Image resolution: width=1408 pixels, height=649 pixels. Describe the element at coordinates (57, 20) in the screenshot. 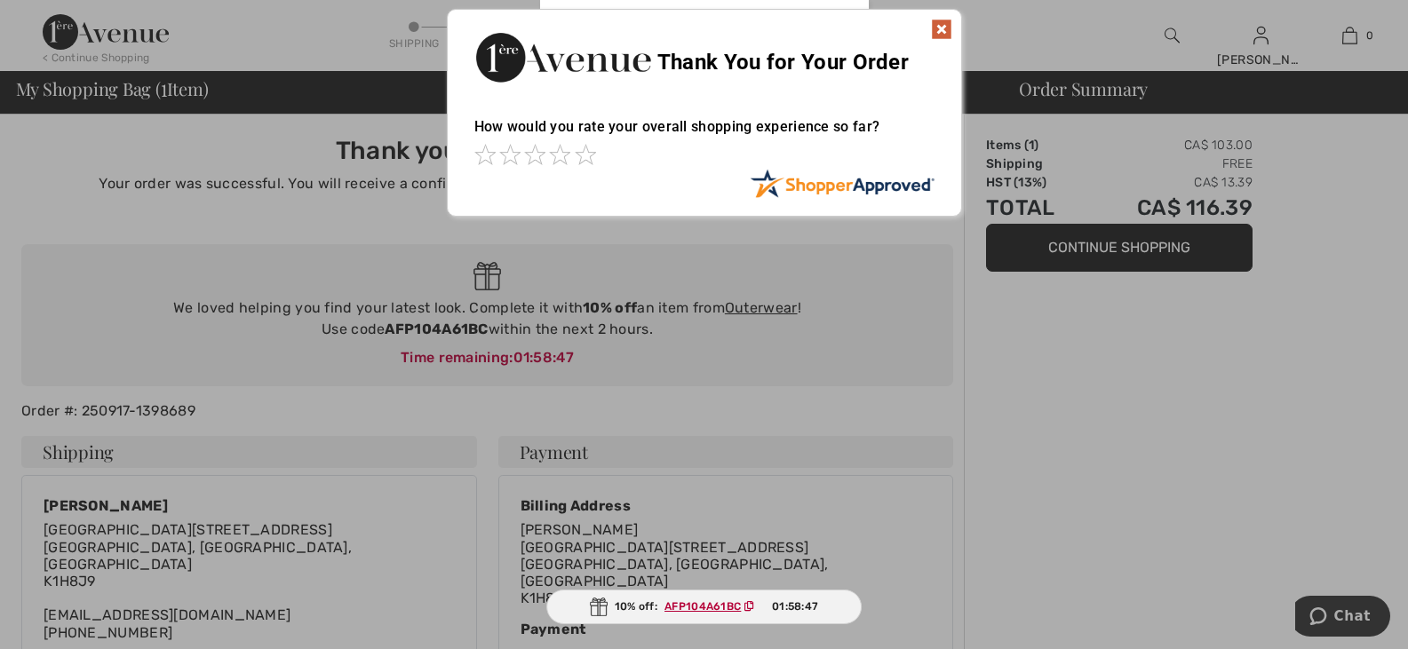

I see `span: Chat` at that location.